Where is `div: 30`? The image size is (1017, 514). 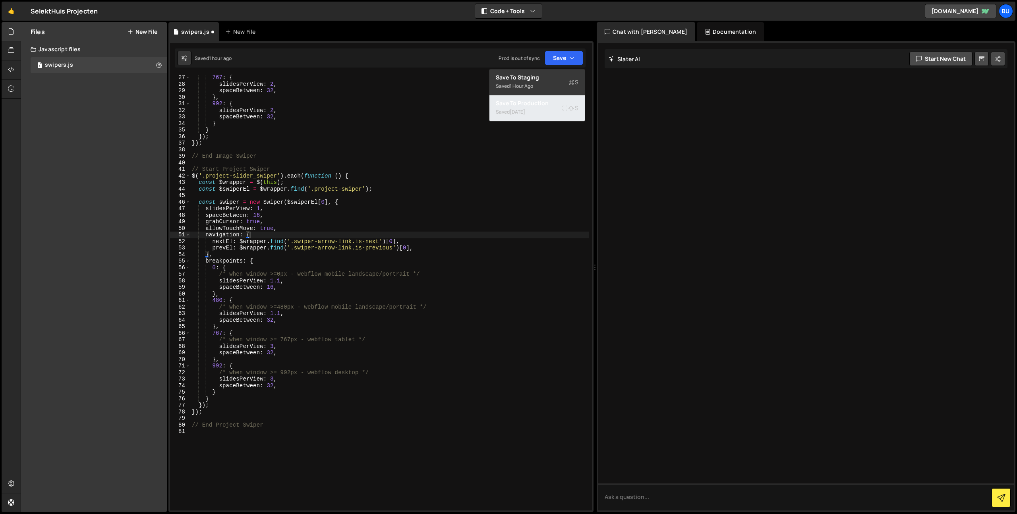 div: 30 is located at coordinates (180, 97).